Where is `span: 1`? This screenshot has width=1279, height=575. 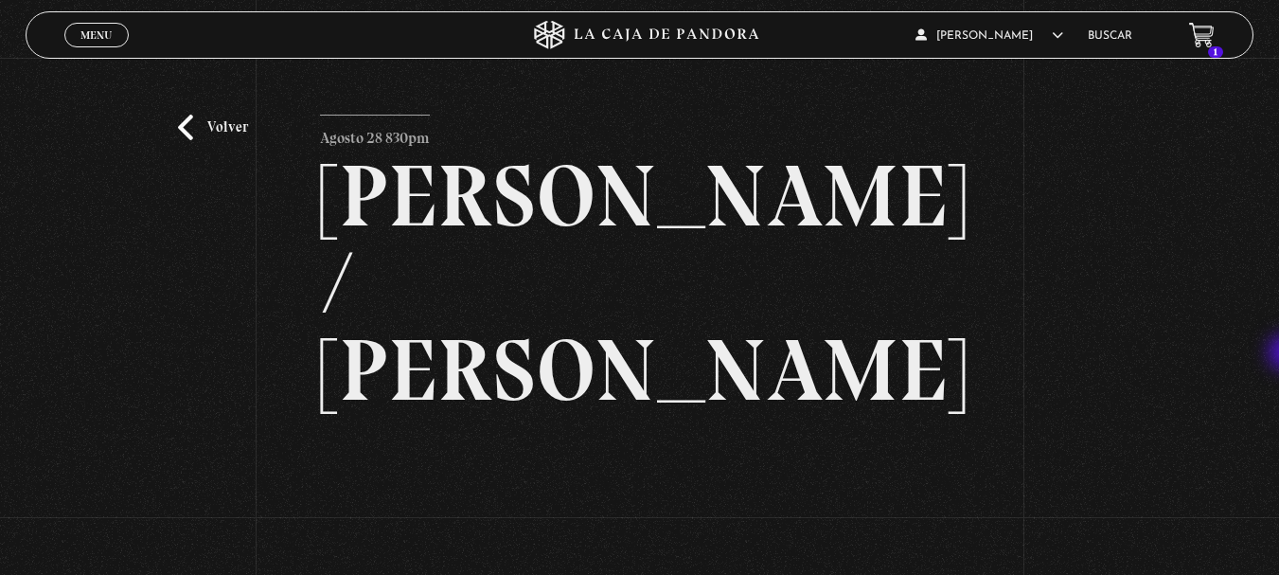
span: 1 is located at coordinates (1216, 52).